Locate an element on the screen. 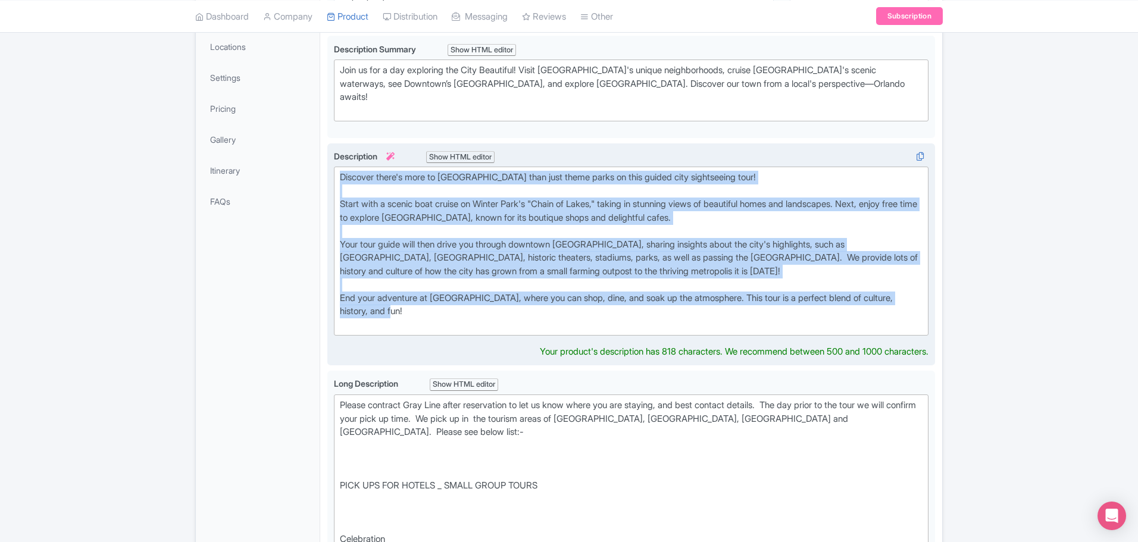  a: FAQs is located at coordinates (258, 201).